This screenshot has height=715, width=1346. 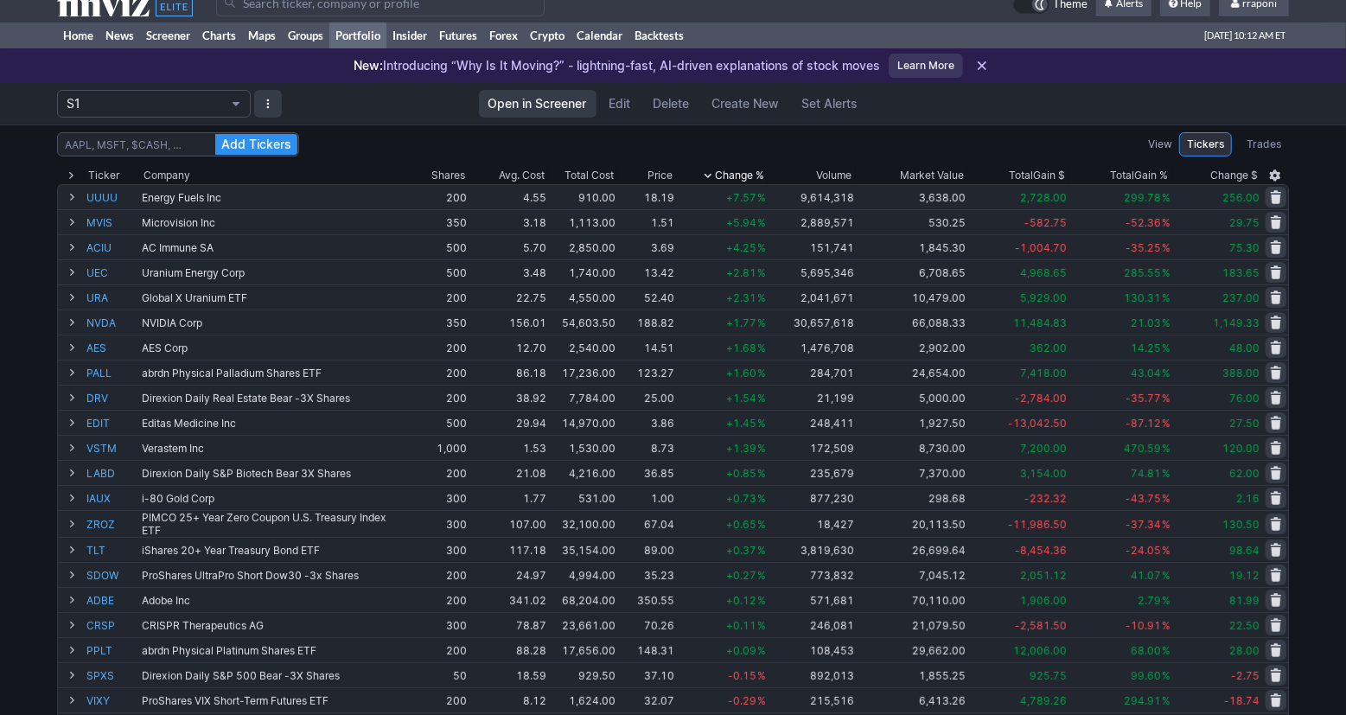 What do you see at coordinates (741, 197) in the screenshot?
I see `span: +7.57` at bounding box center [741, 197].